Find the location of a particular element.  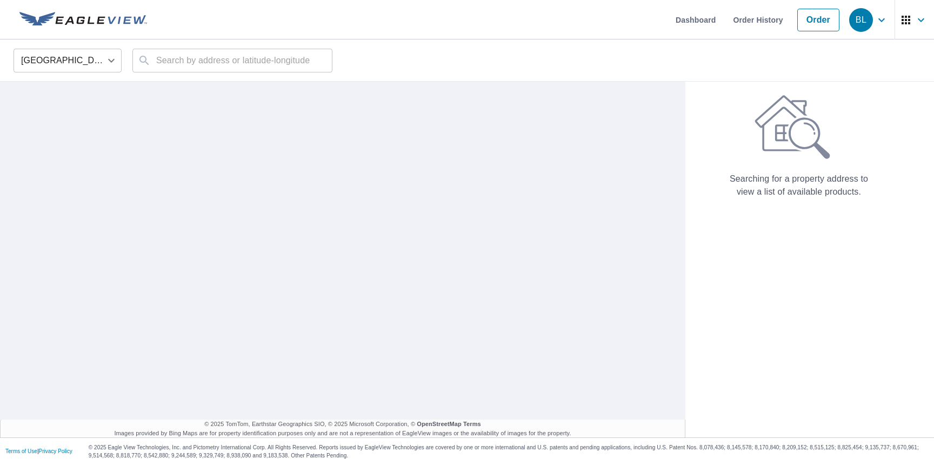

a: Terms is located at coordinates (472, 424).